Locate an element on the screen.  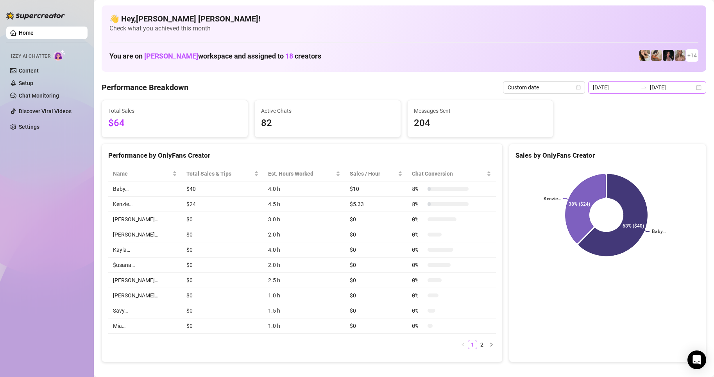
span: right is located at coordinates (491, 345).